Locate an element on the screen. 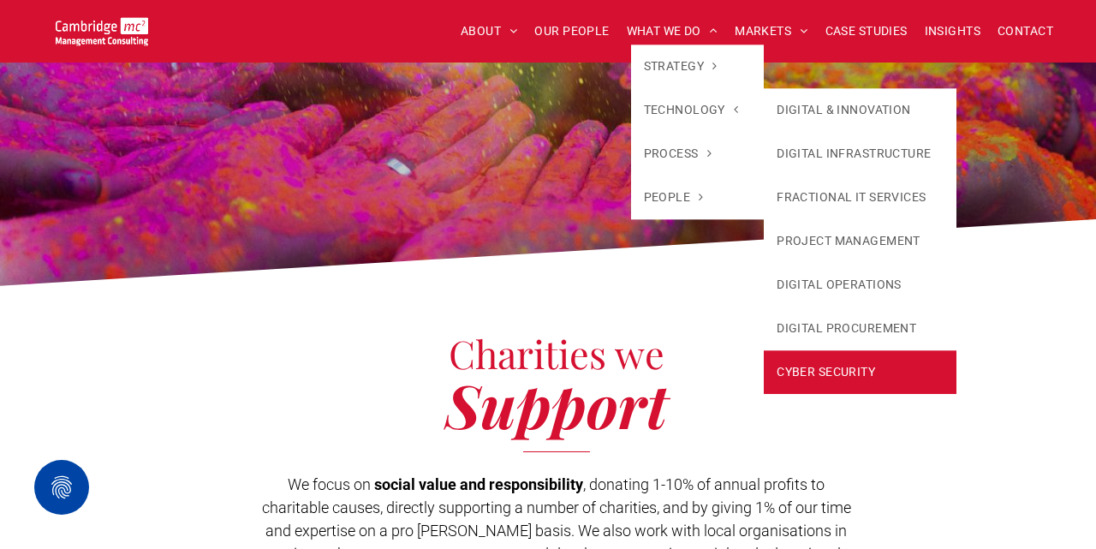 The width and height of the screenshot is (1096, 549). a: FRACTIONAL IT SERVICES is located at coordinates (860, 197).